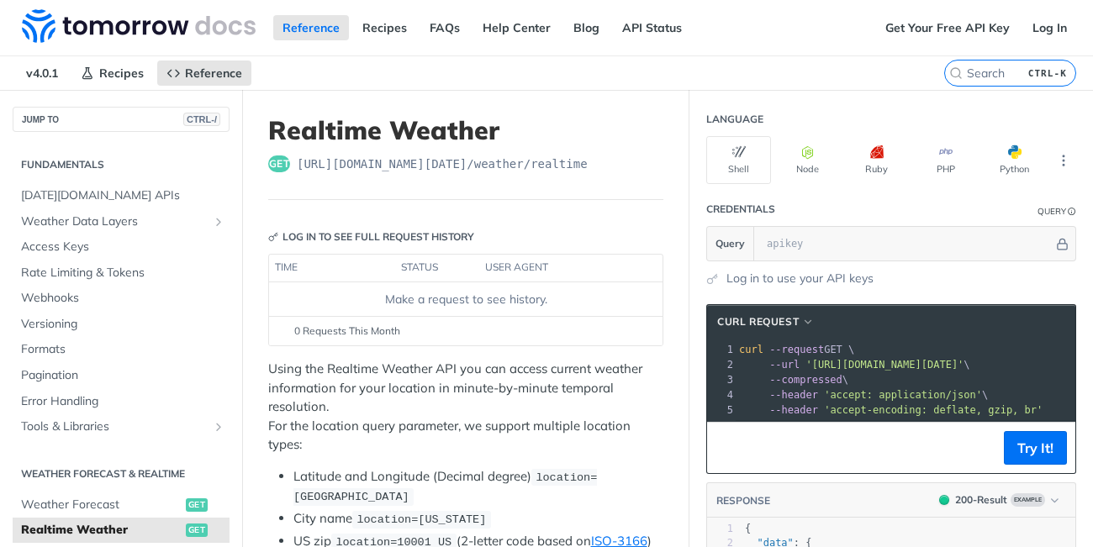 Image resolution: width=1093 pixels, height=547 pixels. What do you see at coordinates (114, 222) in the screenshot?
I see `span: Weather Data Layers` at bounding box center [114, 222].